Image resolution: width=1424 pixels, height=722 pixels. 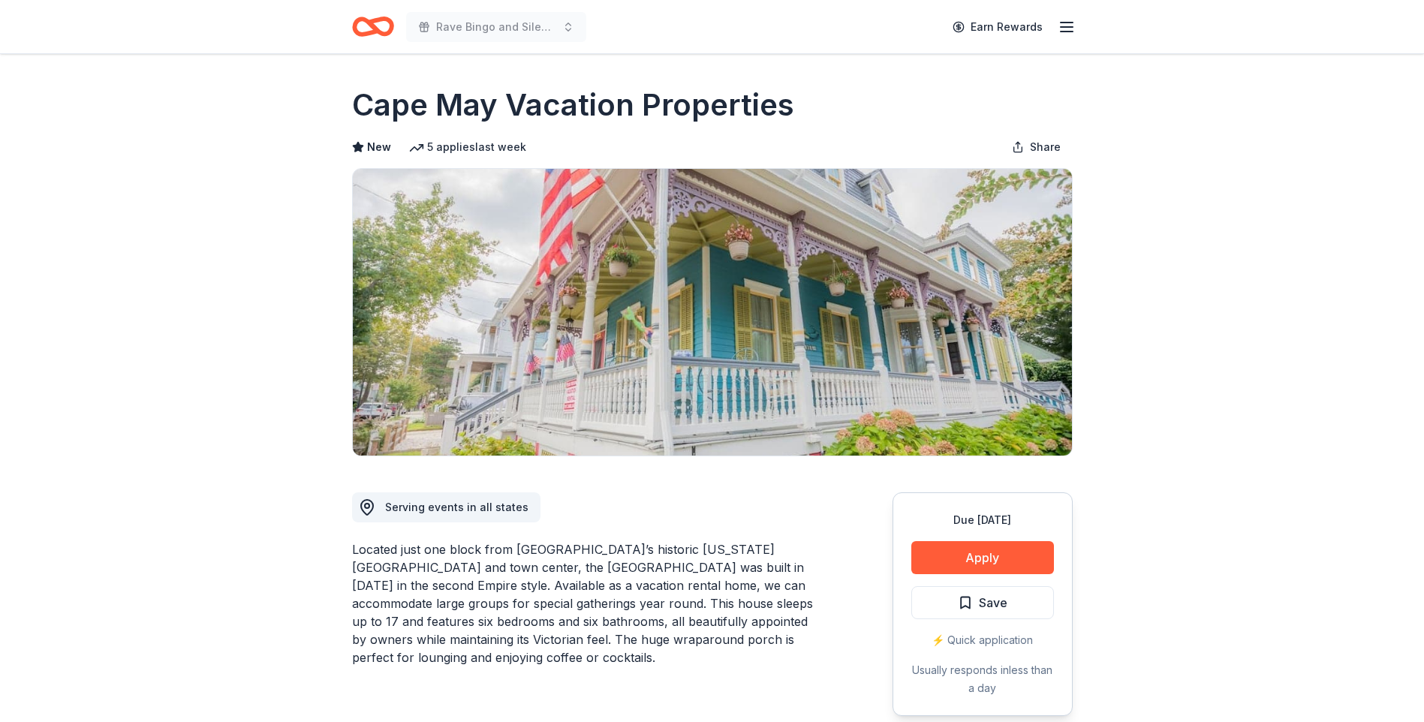 I want to click on a: Earn Rewards, so click(x=998, y=27).